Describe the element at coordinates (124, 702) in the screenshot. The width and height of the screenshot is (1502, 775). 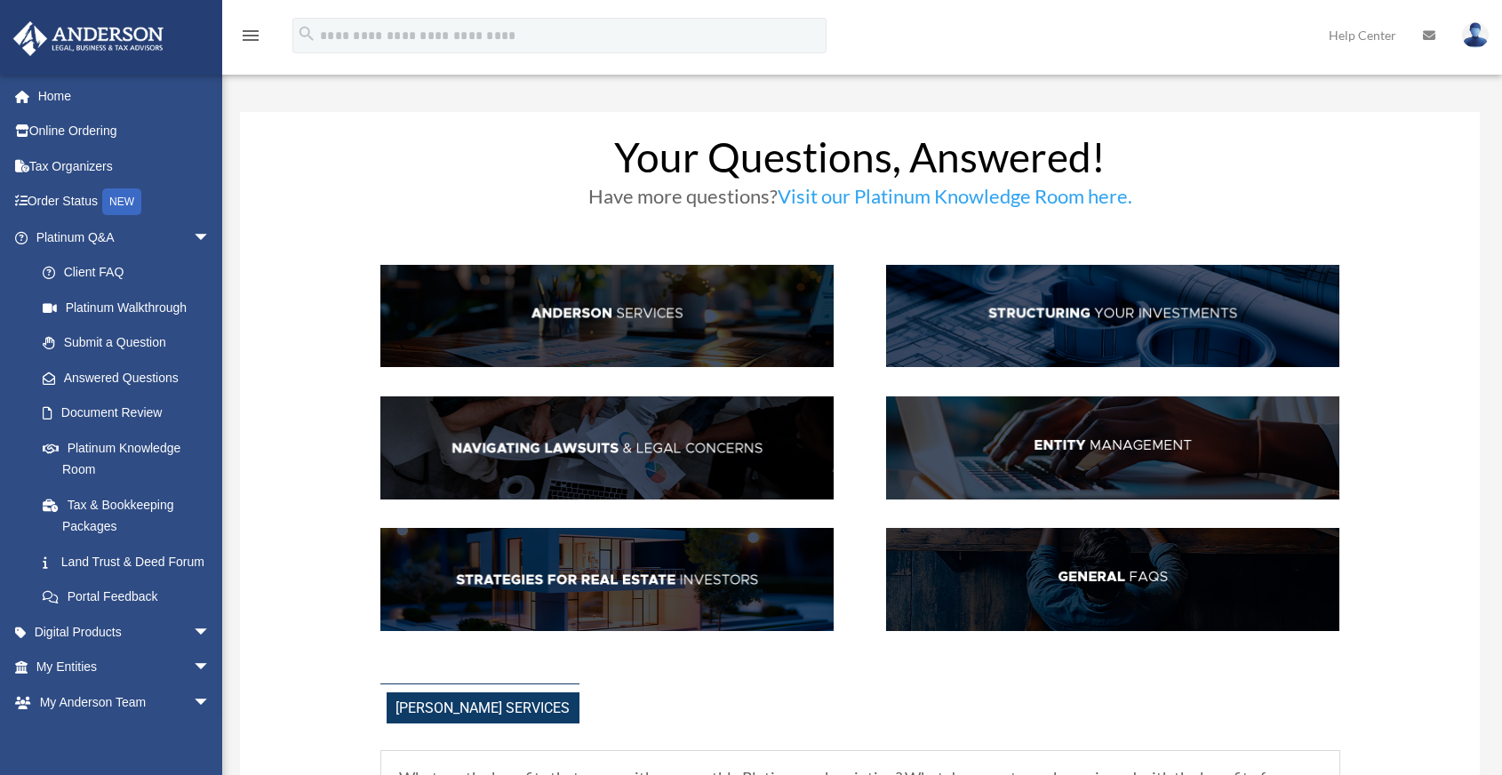
I see `a: My Anderson Teamarrow_drop_down` at that location.